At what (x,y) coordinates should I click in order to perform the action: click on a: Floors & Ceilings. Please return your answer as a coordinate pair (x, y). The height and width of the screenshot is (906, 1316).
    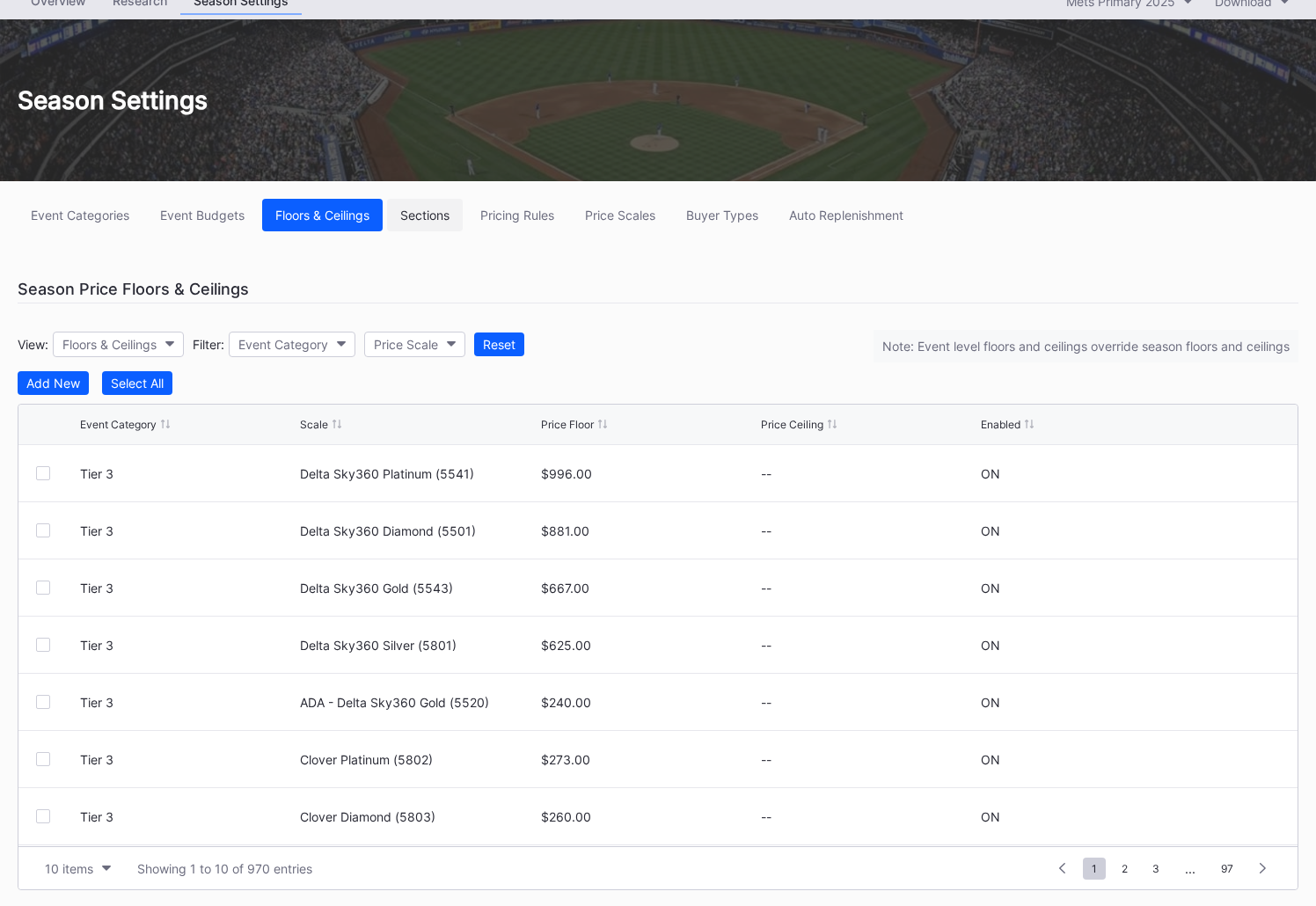
    Looking at the image, I should click on (322, 215).